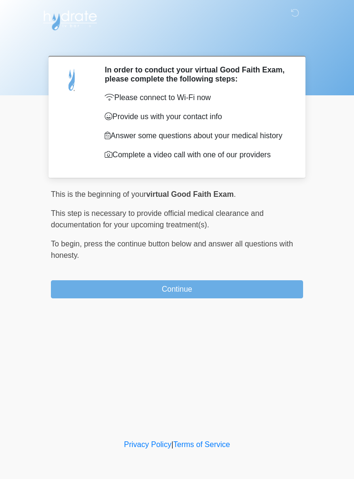  Describe the element at coordinates (201, 444) in the screenshot. I see `a: Terms of Service` at that location.